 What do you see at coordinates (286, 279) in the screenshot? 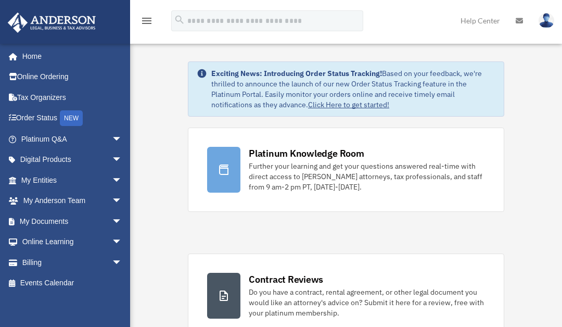
I see `div: Contract Reviews` at bounding box center [286, 279].